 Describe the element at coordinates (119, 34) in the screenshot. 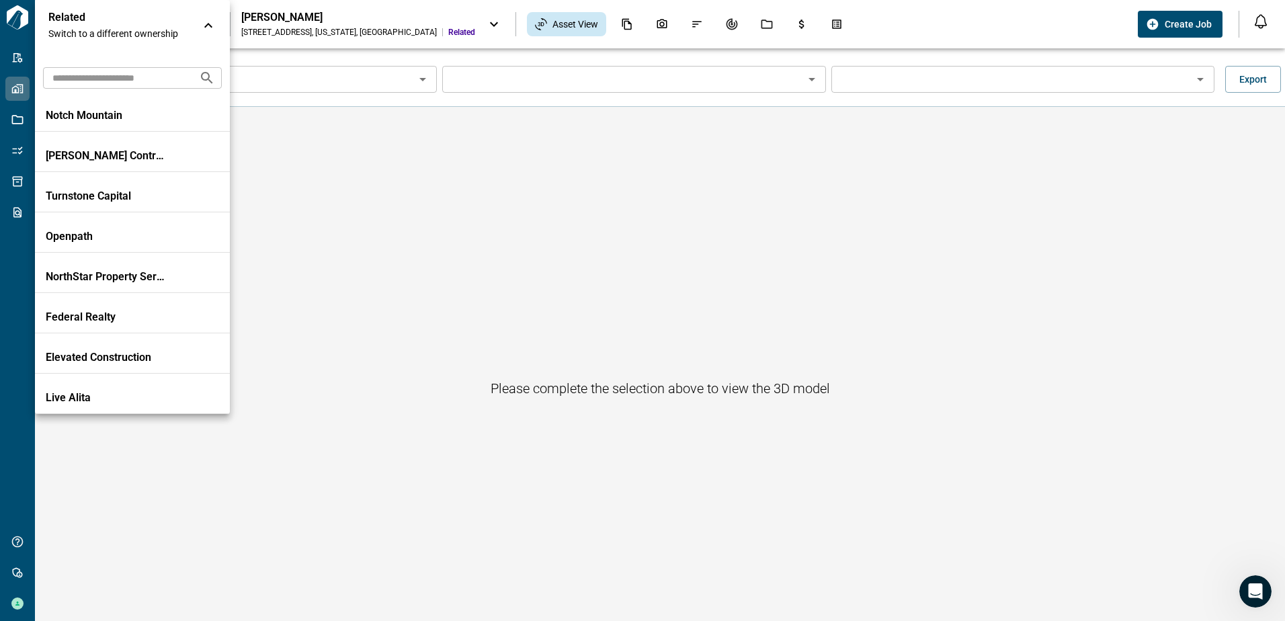

I see `span: Switch to a different ownership` at that location.